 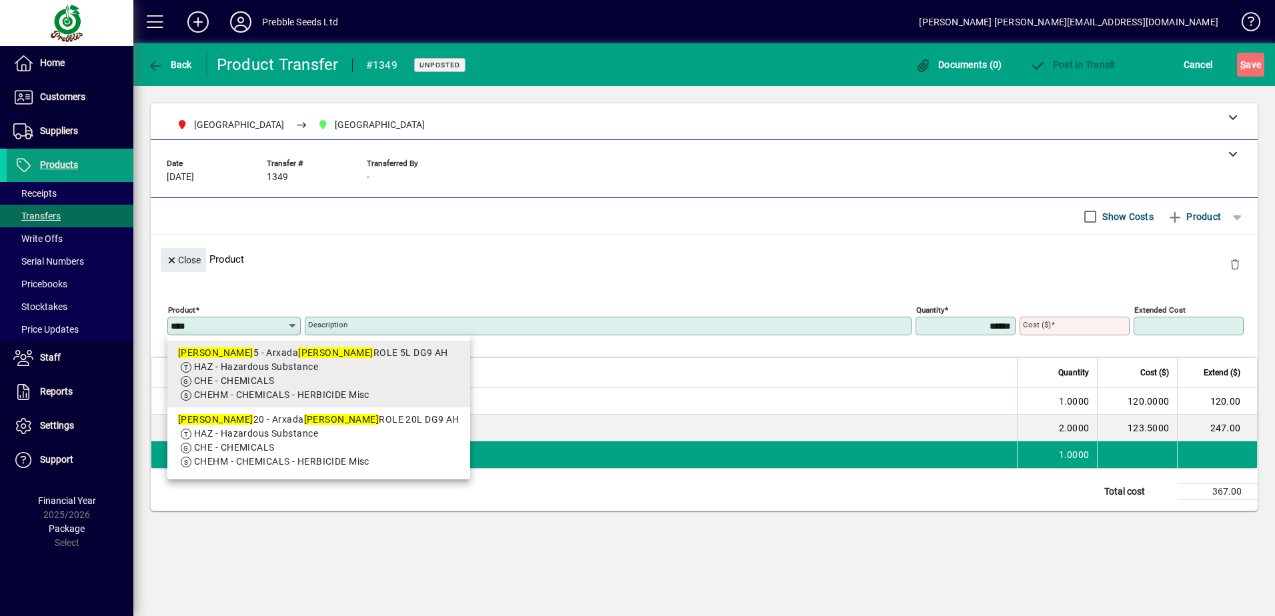 What do you see at coordinates (46, 329) in the screenshot?
I see `span: Price Updates` at bounding box center [46, 329].